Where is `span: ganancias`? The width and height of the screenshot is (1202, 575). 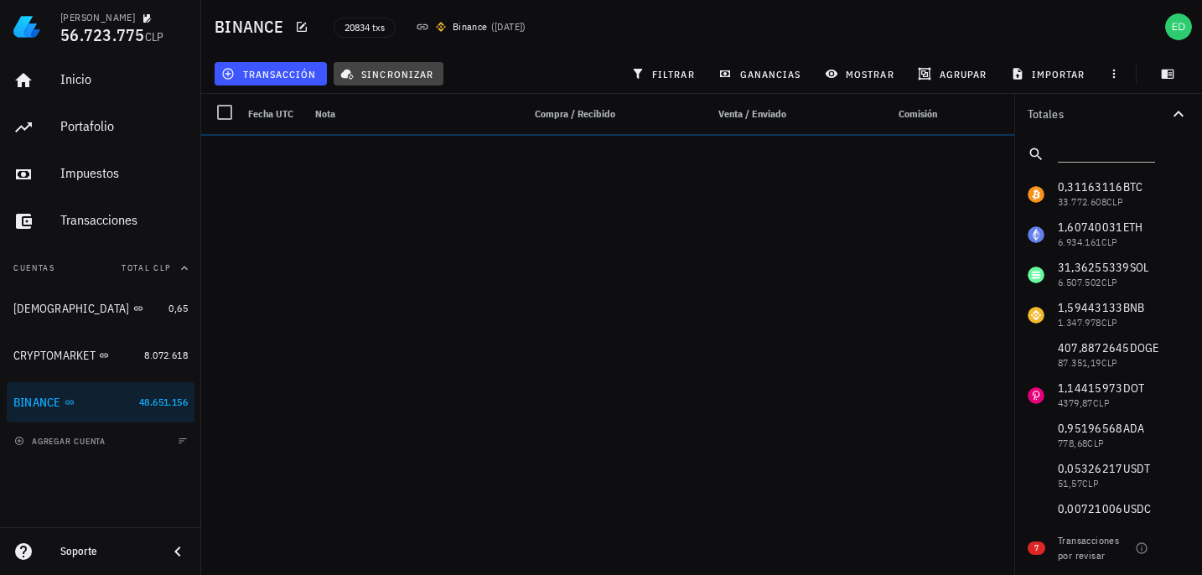
span: ganancias is located at coordinates (761, 74).